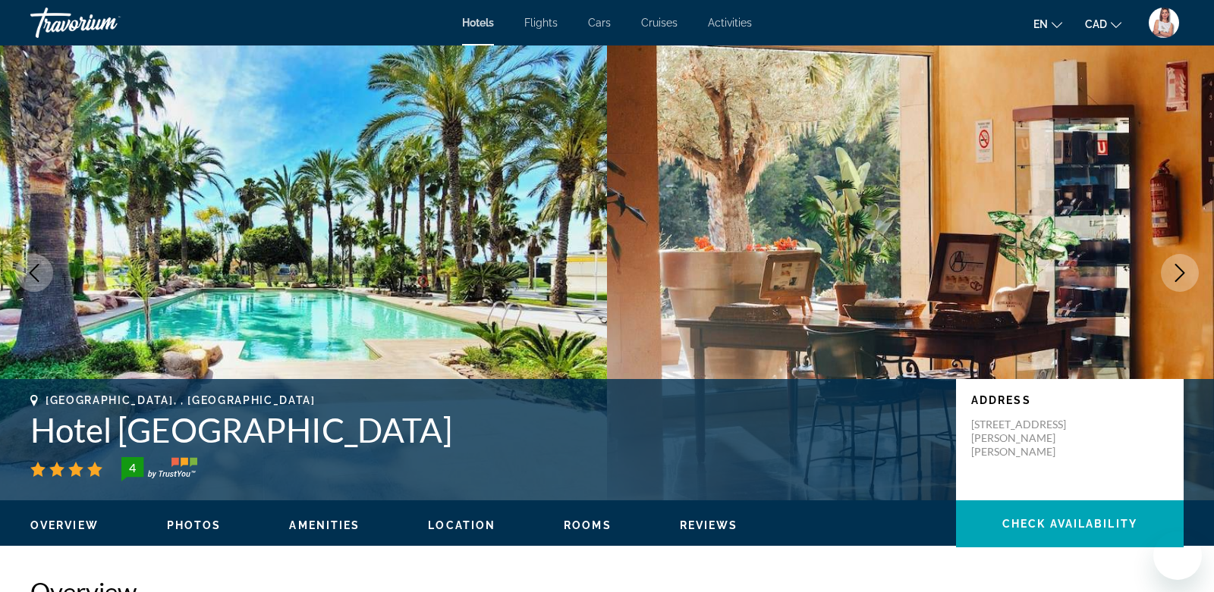  What do you see at coordinates (1070, 524) in the screenshot?
I see `span: Check Availability` at bounding box center [1070, 524].